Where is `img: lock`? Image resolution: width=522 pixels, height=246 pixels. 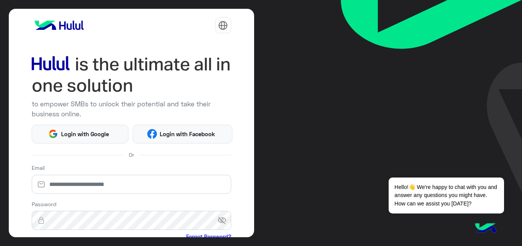 img: lock is located at coordinates (41, 220).